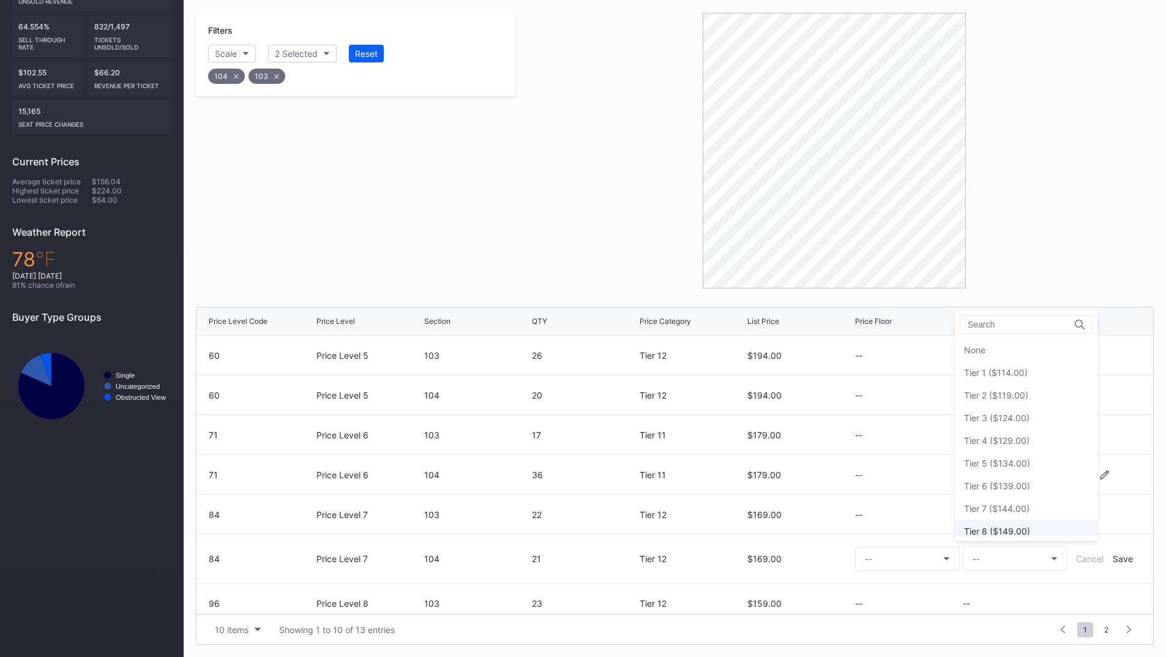 The width and height of the screenshot is (1166, 657). I want to click on div: 17, so click(584, 435).